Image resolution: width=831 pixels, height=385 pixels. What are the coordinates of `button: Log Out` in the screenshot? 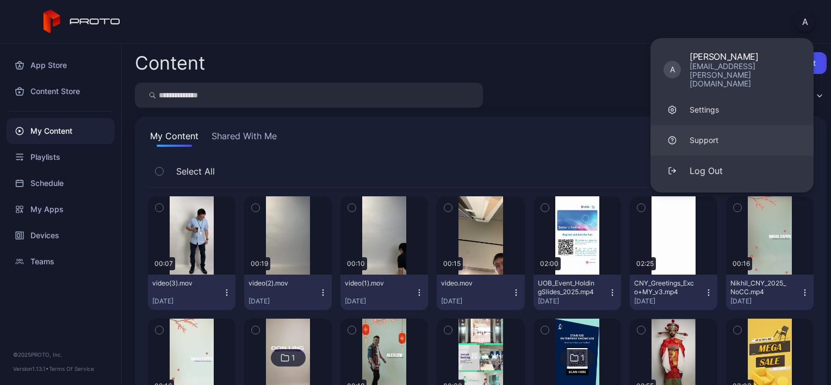 It's located at (732, 171).